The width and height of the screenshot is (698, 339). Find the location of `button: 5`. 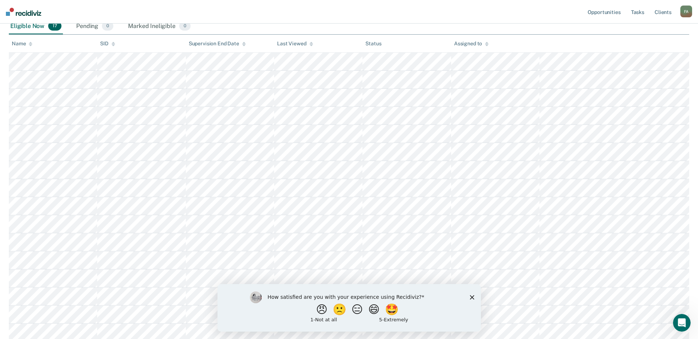

button: 5 is located at coordinates (175, 25).